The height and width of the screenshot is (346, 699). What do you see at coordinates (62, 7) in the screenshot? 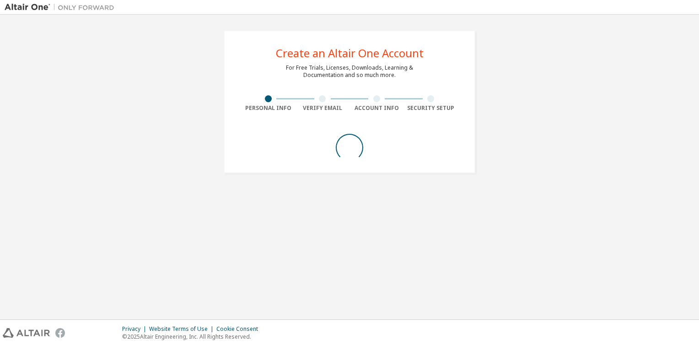
I see `img: Altair One` at bounding box center [62, 7].